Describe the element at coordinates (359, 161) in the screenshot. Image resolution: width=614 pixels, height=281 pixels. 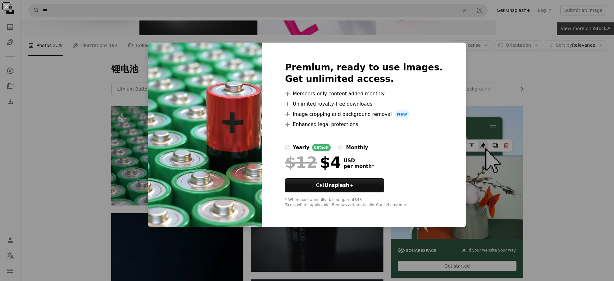
I see `span: USD` at that location.